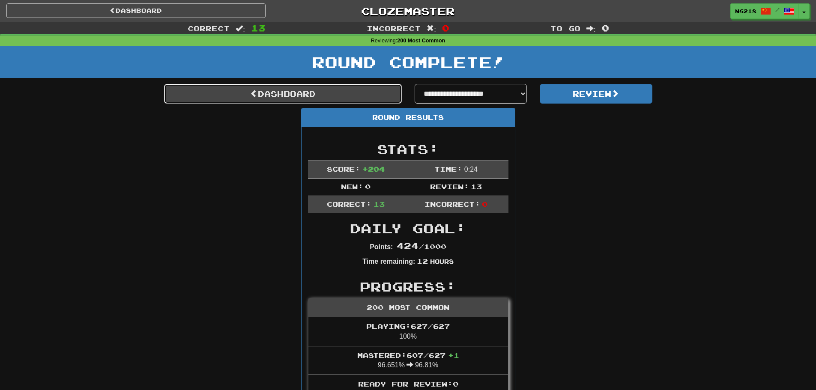 The width and height of the screenshot is (816, 390). I want to click on a: Clozemaster, so click(408, 11).